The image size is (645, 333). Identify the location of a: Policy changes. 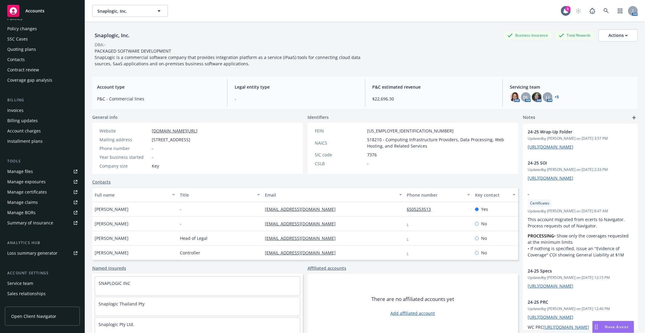
(42, 29).